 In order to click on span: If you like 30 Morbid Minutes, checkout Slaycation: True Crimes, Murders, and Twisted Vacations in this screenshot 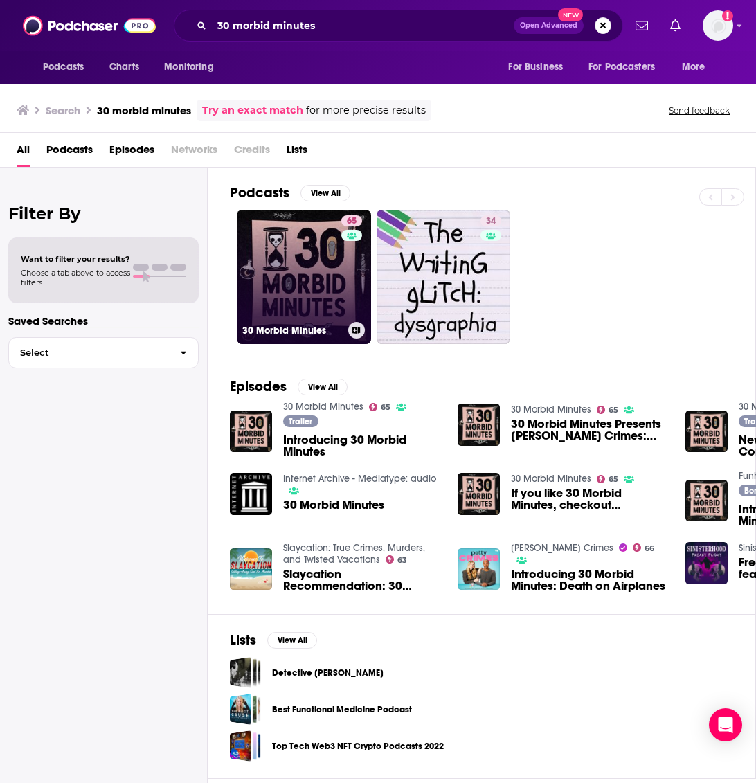, I will do `click(590, 499)`.